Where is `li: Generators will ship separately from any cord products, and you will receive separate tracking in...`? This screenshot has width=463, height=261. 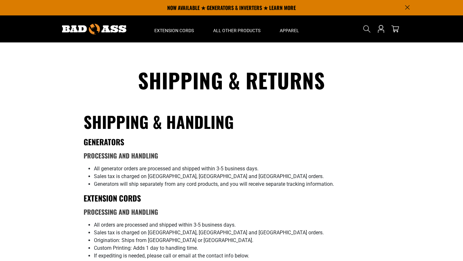 li: Generators will ship separately from any cord products, and you will receive separate tracking in... is located at coordinates (237, 184).